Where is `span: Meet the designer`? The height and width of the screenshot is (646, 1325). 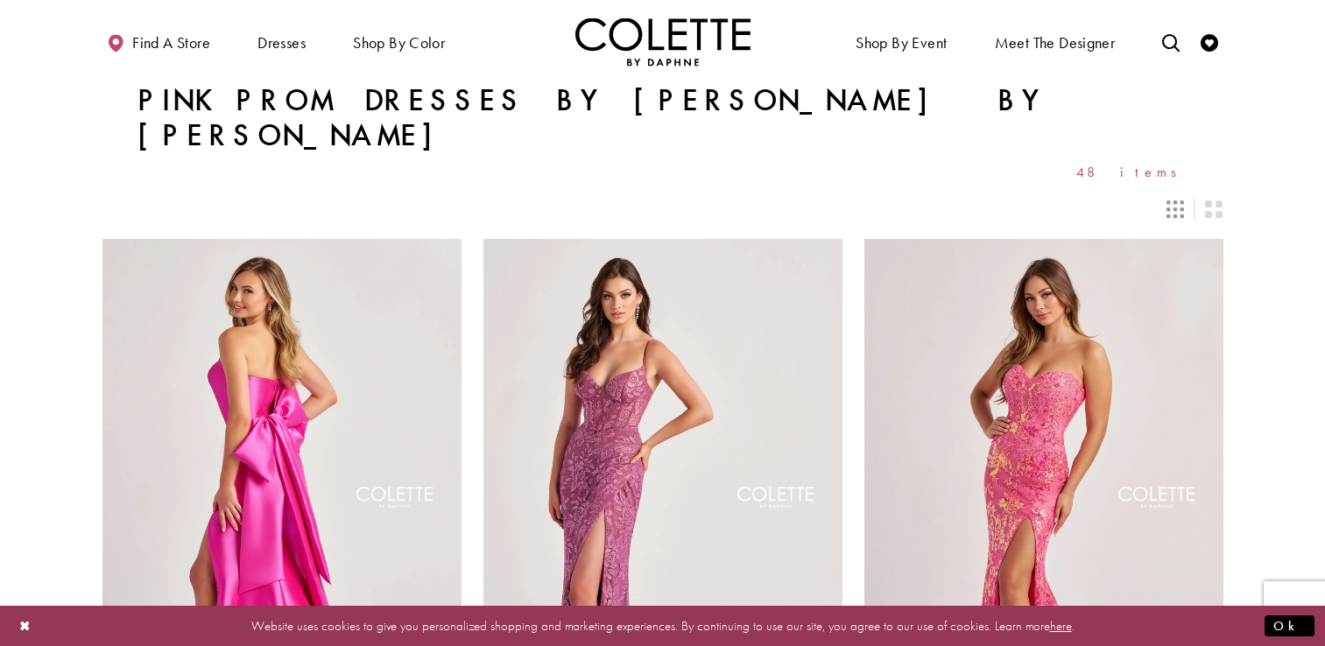
span: Meet the designer is located at coordinates (1055, 43).